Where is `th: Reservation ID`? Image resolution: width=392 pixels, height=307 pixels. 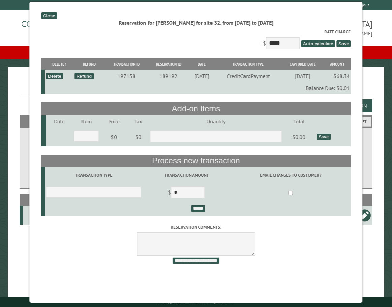 th: Reservation ID is located at coordinates (169, 64).